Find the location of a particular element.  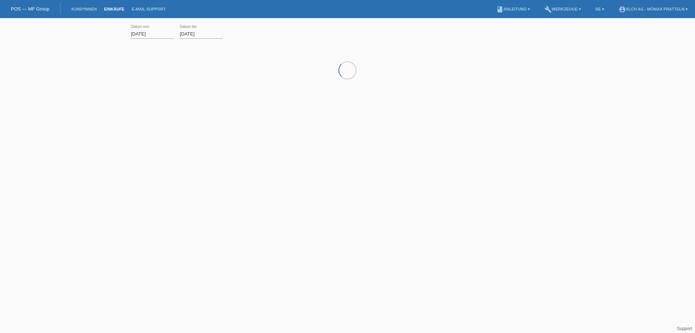

i: account_circle is located at coordinates (622, 9).